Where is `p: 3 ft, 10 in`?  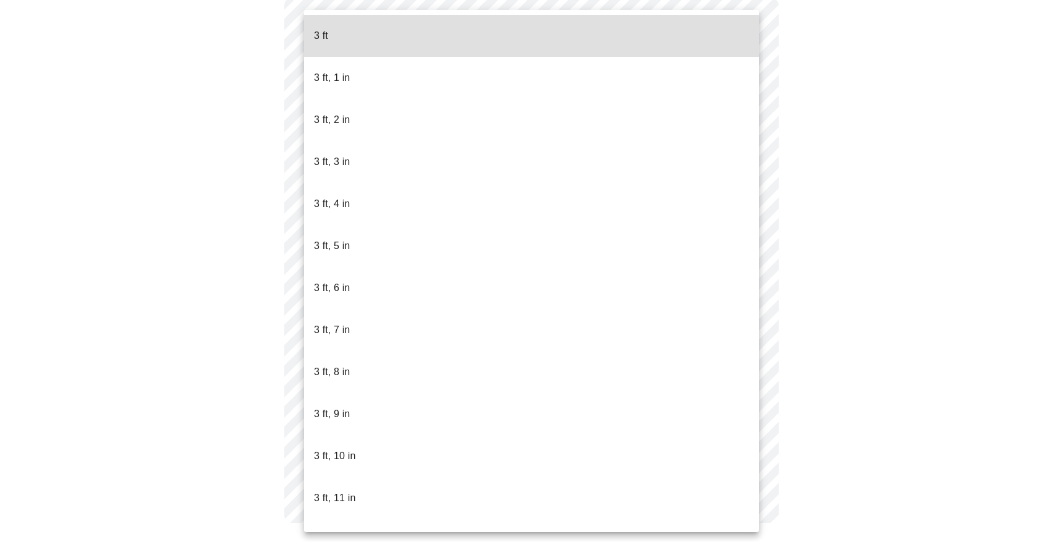 p: 3 ft, 10 in is located at coordinates (334, 456).